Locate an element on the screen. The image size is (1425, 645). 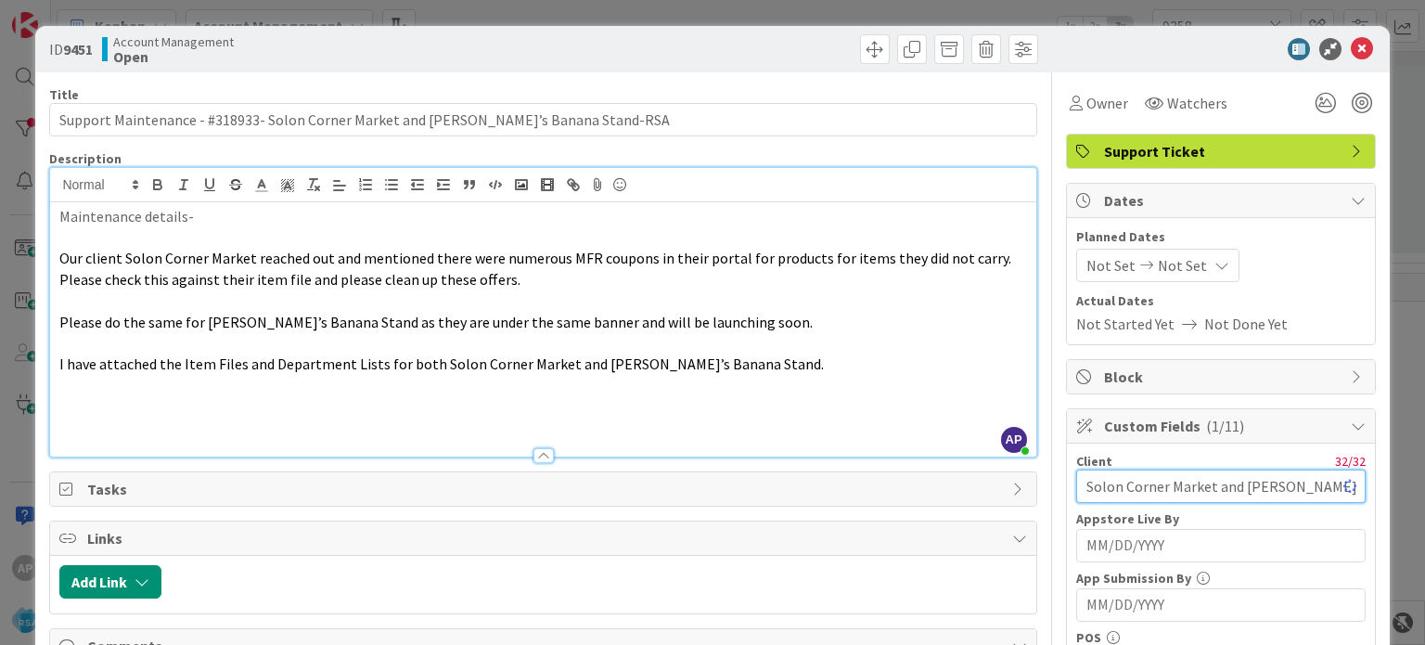
span: AP is located at coordinates (1014, 440).